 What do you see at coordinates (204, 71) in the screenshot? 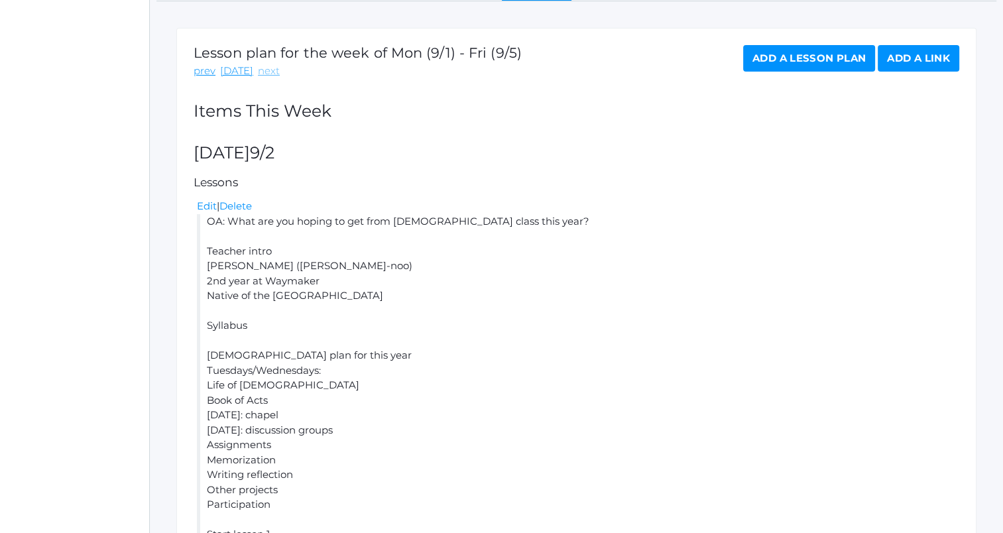
I see `a: prev` at bounding box center [204, 71].